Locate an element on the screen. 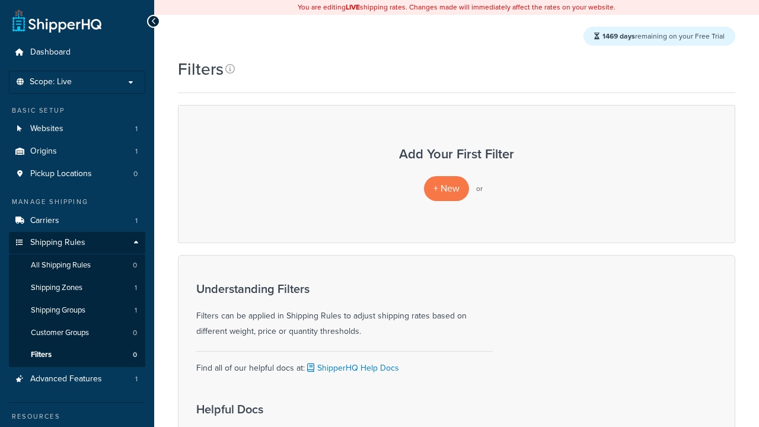  span: Shipping Groups is located at coordinates (58, 310).